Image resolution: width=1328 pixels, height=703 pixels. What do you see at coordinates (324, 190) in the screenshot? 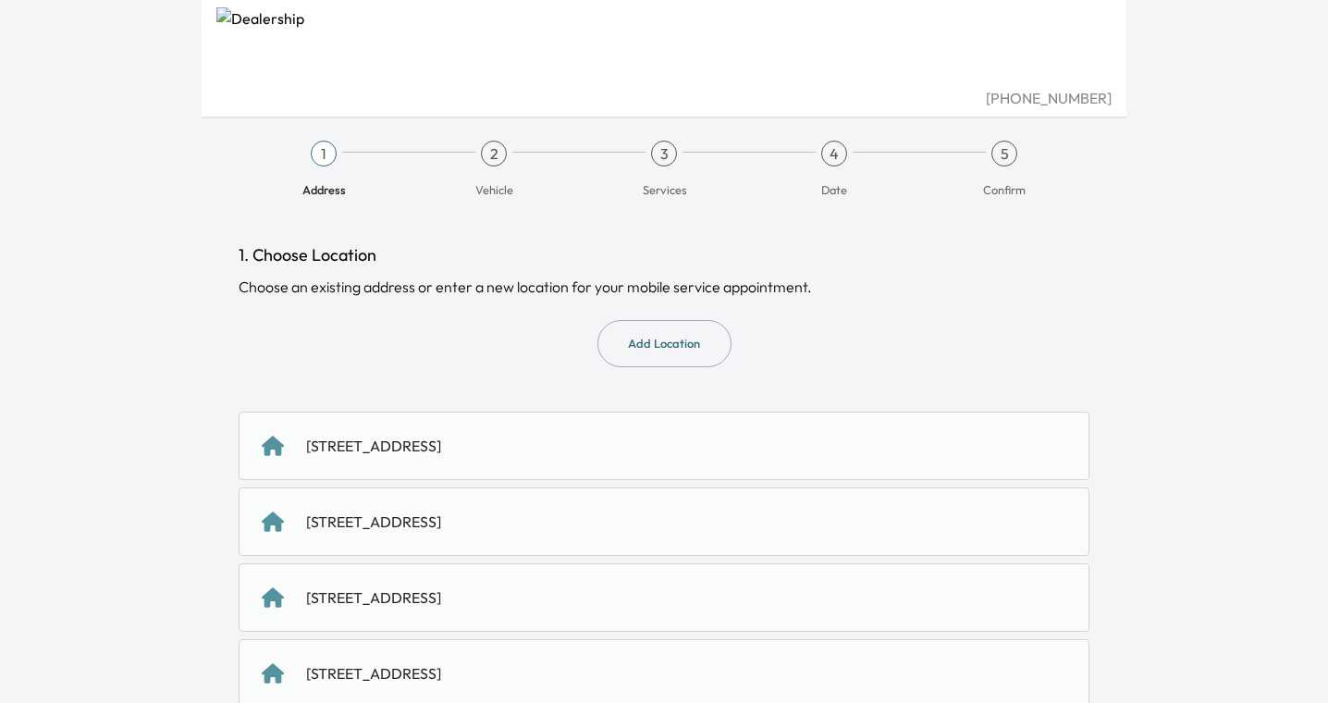
I see `span: Address` at bounding box center [324, 190].